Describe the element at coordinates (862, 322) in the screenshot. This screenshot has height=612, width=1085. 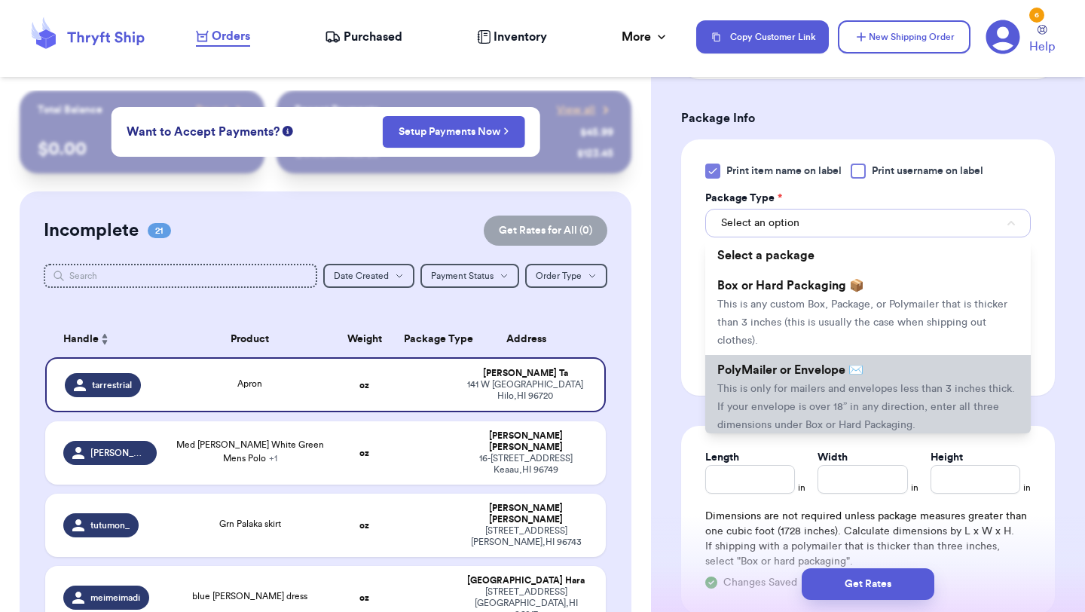
I see `span: This is any custom Box, Package, or Polymailer that is thicker than 3 inches (this is usually the...` at that location.